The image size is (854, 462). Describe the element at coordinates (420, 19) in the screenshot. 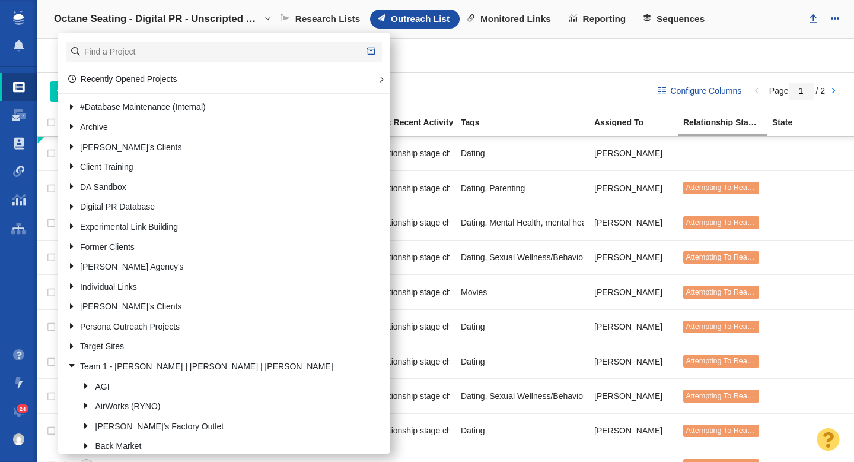

I see `span: Outreach List` at that location.